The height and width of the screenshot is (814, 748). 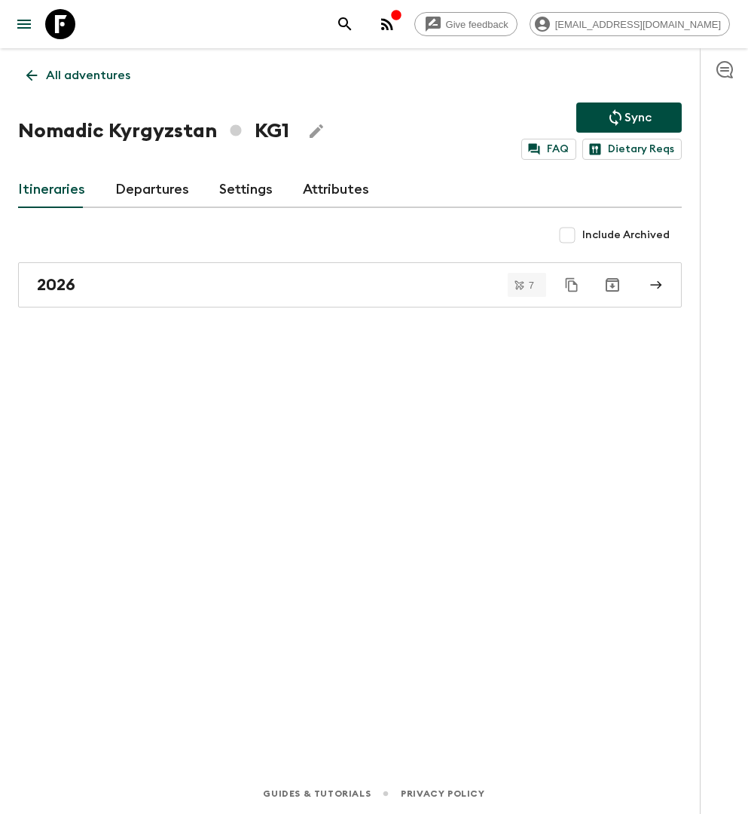 What do you see at coordinates (56, 285) in the screenshot?
I see `h2: 2026` at bounding box center [56, 285].